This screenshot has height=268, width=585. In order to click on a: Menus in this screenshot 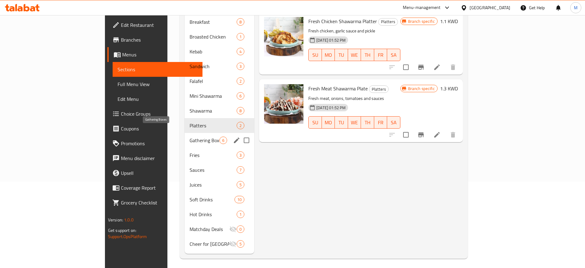, I will do `click(155, 55)`.